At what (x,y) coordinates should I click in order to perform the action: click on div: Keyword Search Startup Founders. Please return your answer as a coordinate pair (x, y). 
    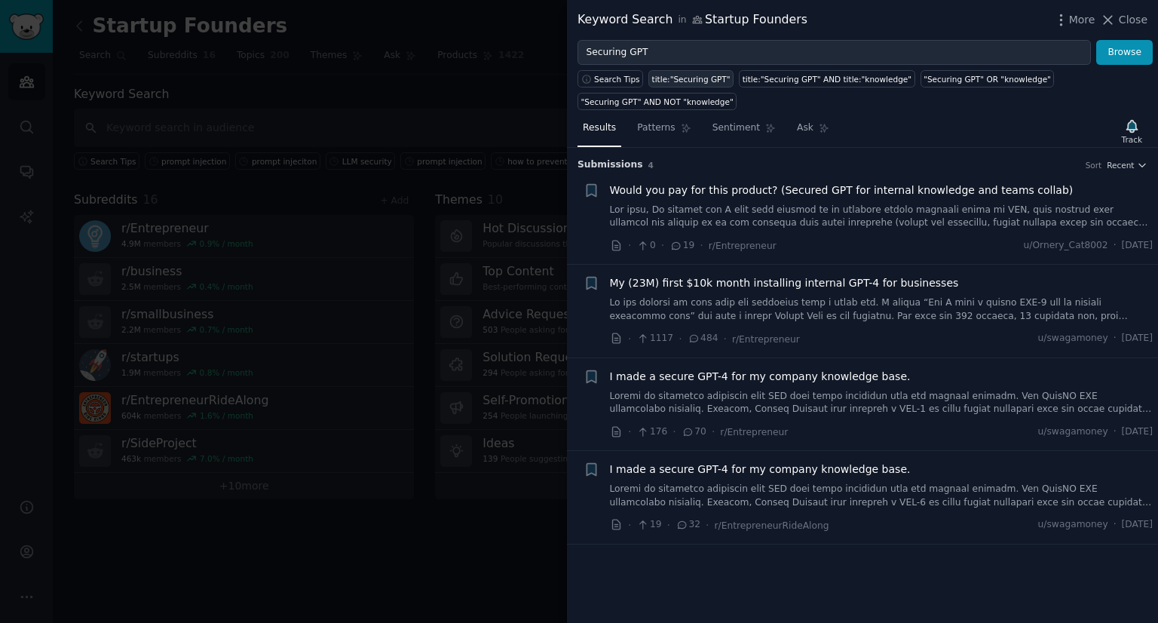
    Looking at the image, I should click on (692, 20).